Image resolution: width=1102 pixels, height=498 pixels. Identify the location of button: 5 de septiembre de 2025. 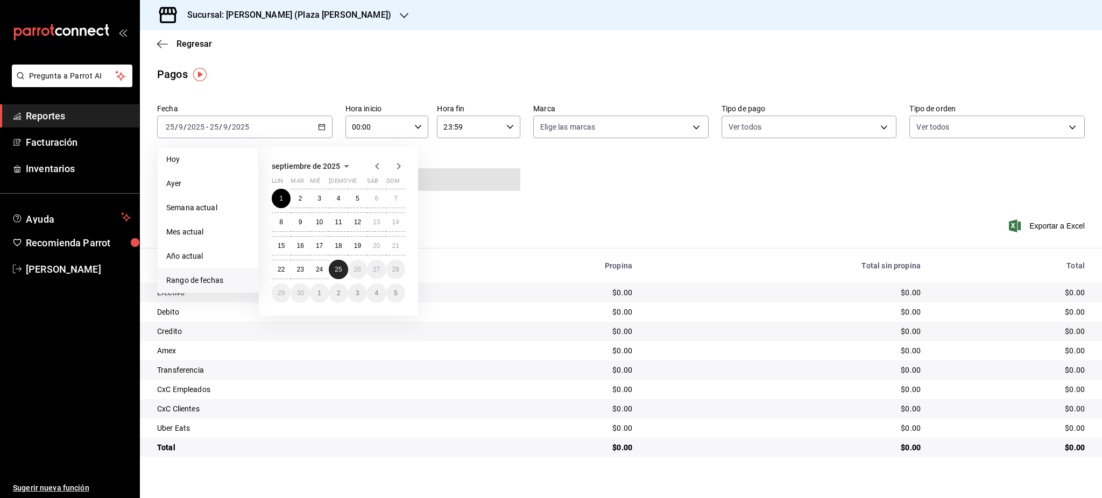
(357, 199).